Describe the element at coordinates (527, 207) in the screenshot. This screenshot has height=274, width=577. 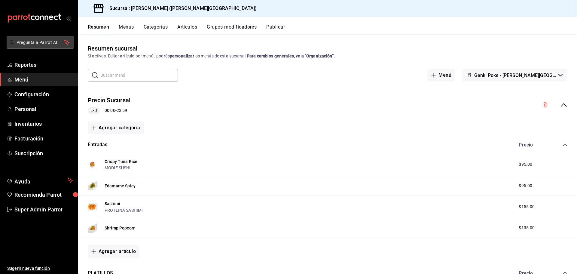
I see `span: $155.00` at that location.